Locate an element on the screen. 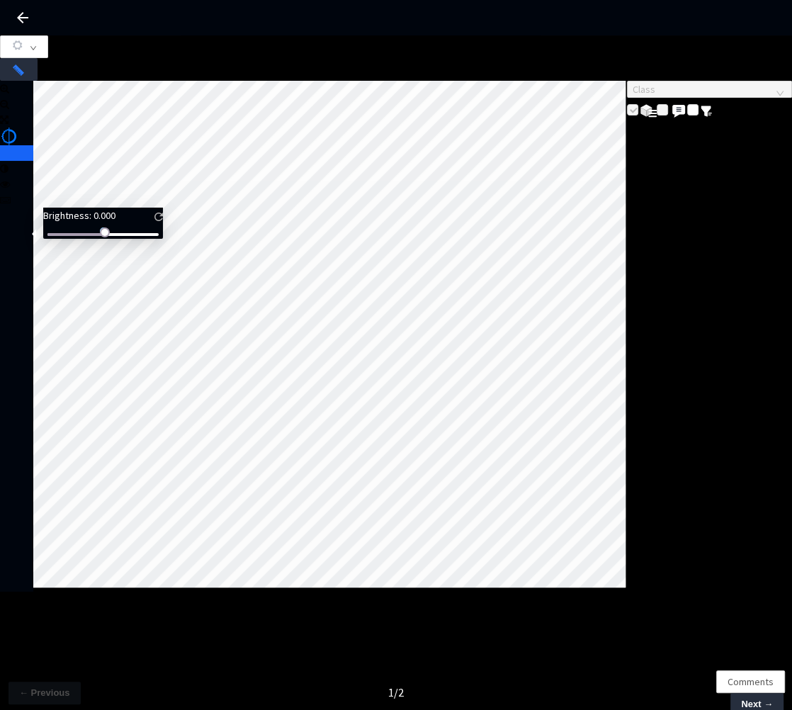 This screenshot has width=792, height=710. span: Comments is located at coordinates (750, 682).